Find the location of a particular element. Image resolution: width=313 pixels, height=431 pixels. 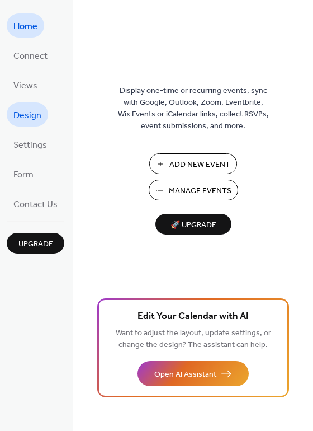

span: Connect is located at coordinates (30, 56).